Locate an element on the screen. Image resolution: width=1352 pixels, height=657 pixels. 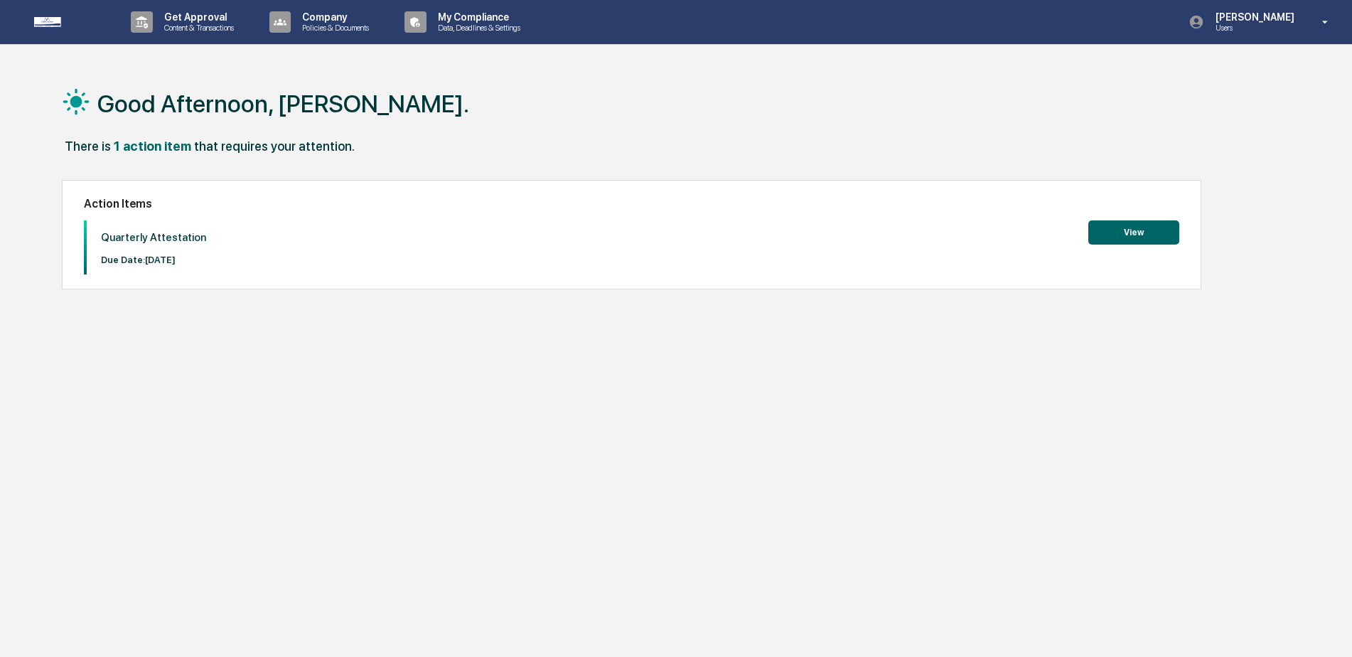
button: View is located at coordinates (1133, 232).